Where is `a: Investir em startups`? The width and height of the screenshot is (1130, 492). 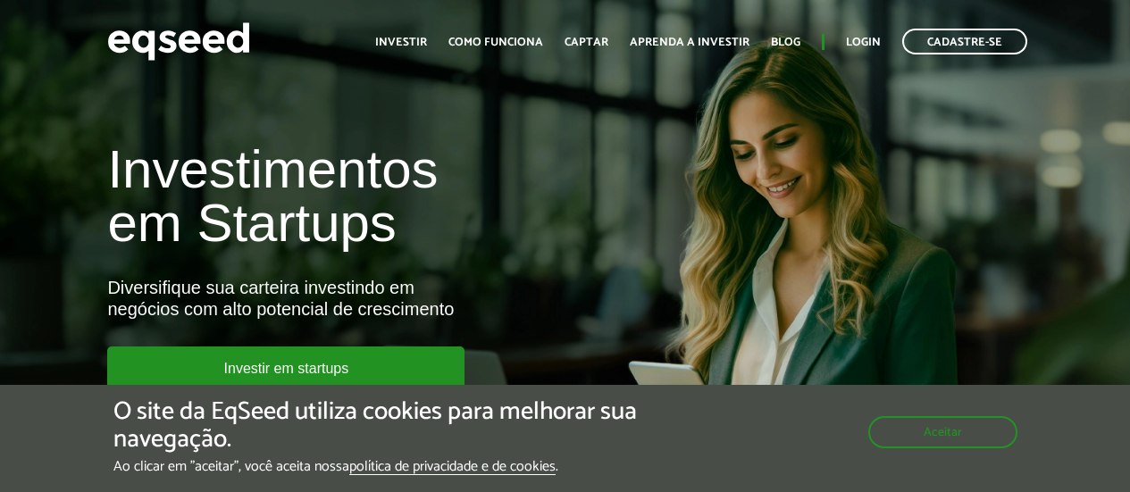 a: Investir em startups is located at coordinates (286, 367).